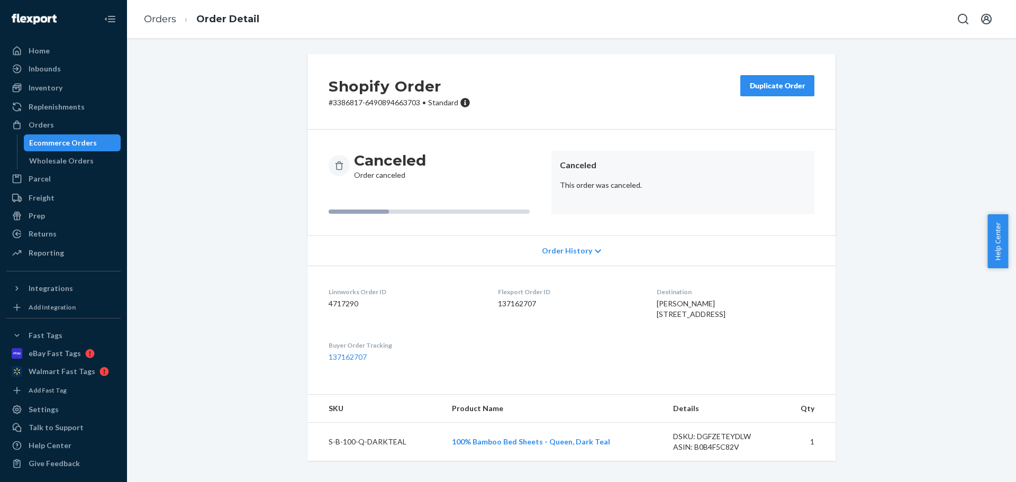  What do you see at coordinates (348, 357) in the screenshot?
I see `a: 137162707` at bounding box center [348, 357].